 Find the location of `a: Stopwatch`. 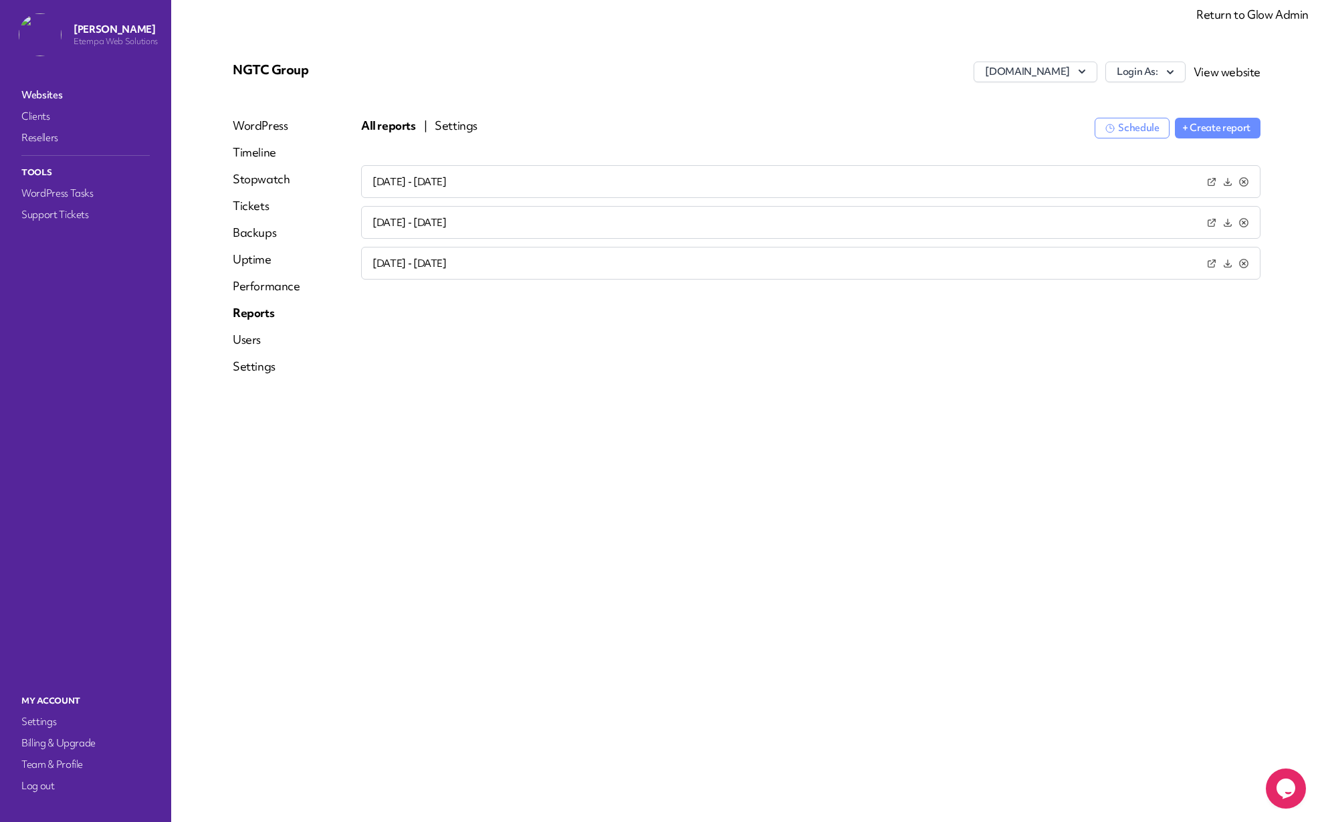

a: Stopwatch is located at coordinates (266, 179).